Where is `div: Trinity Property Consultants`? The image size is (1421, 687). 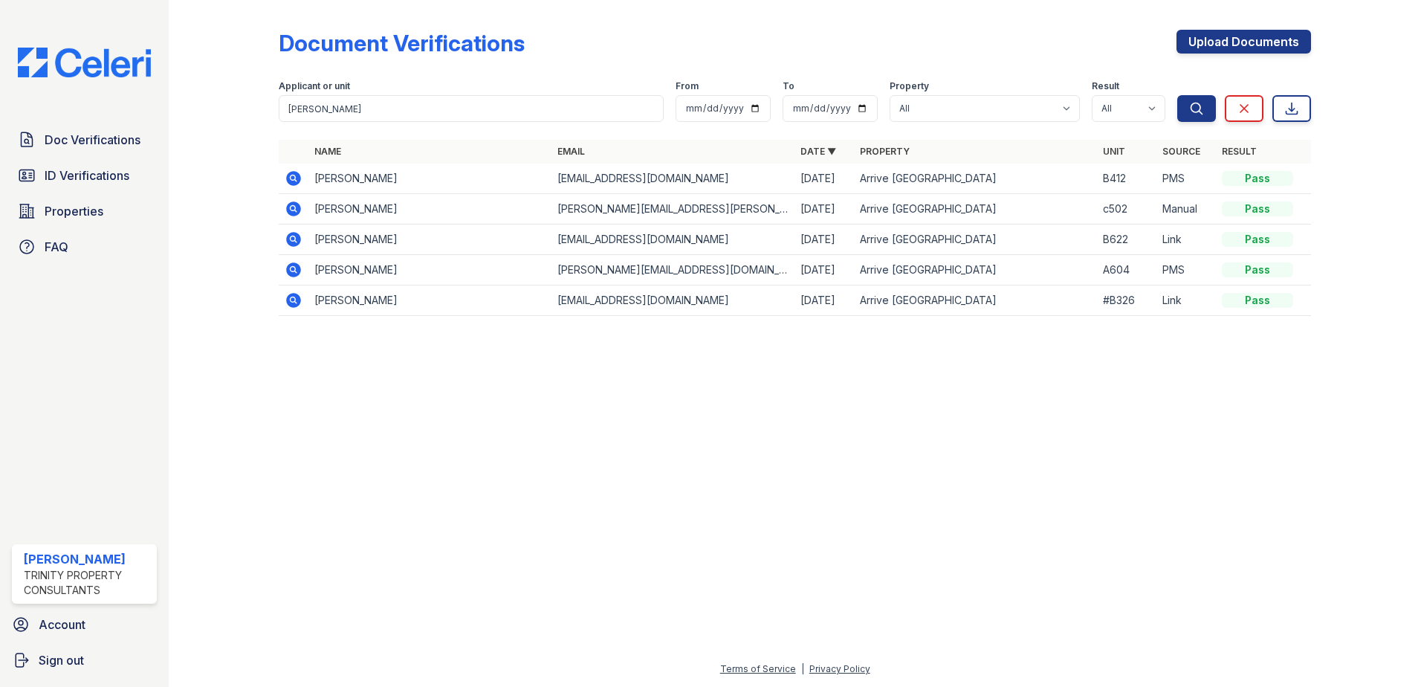
div: Trinity Property Consultants is located at coordinates (87, 583).